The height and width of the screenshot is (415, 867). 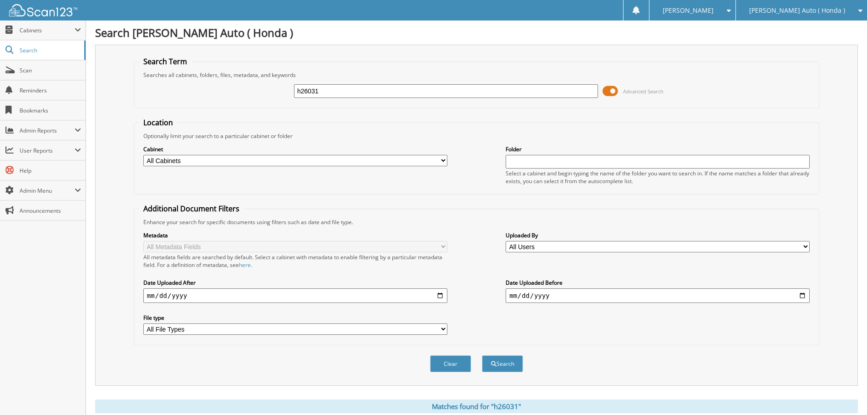 I want to click on label: File type, so click(x=295, y=317).